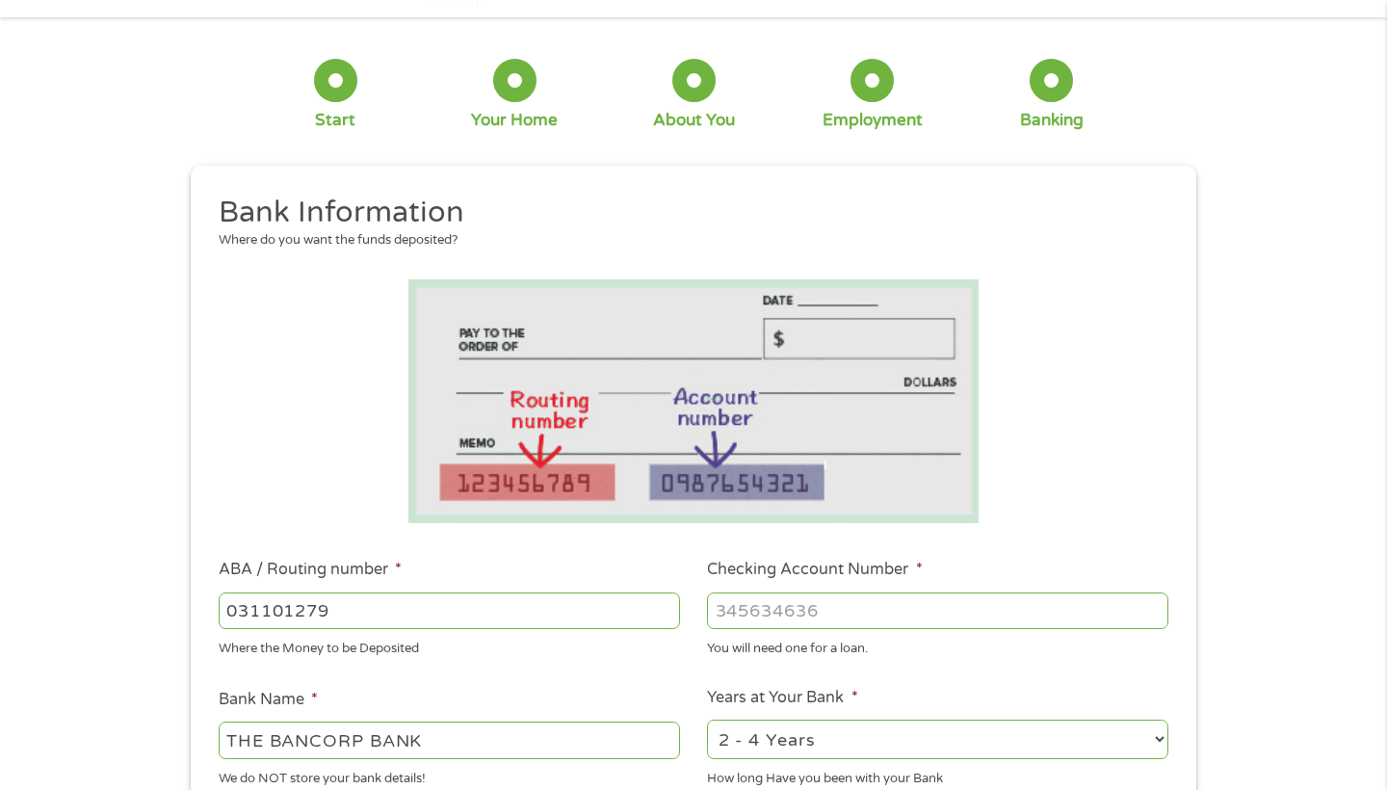  What do you see at coordinates (687, 241) in the screenshot?
I see `div: Where do you want the funds deposited?` at bounding box center [687, 241].